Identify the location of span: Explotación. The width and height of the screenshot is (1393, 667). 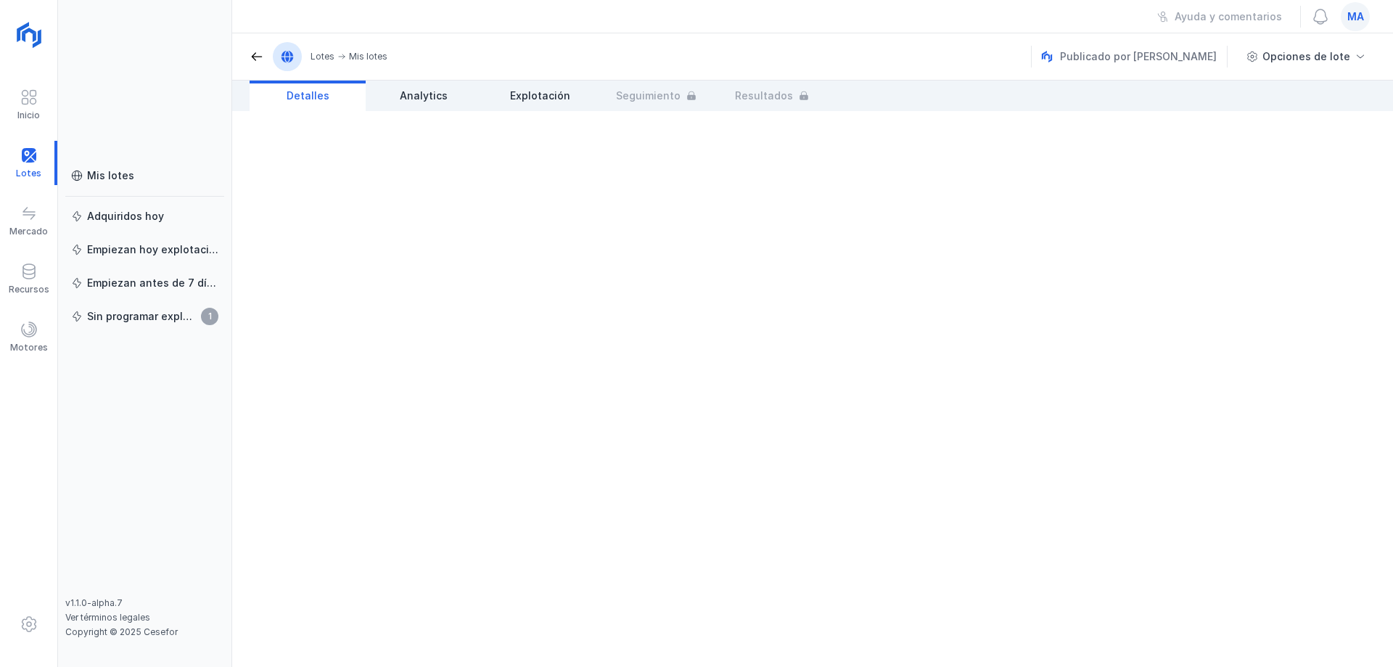
(540, 96).